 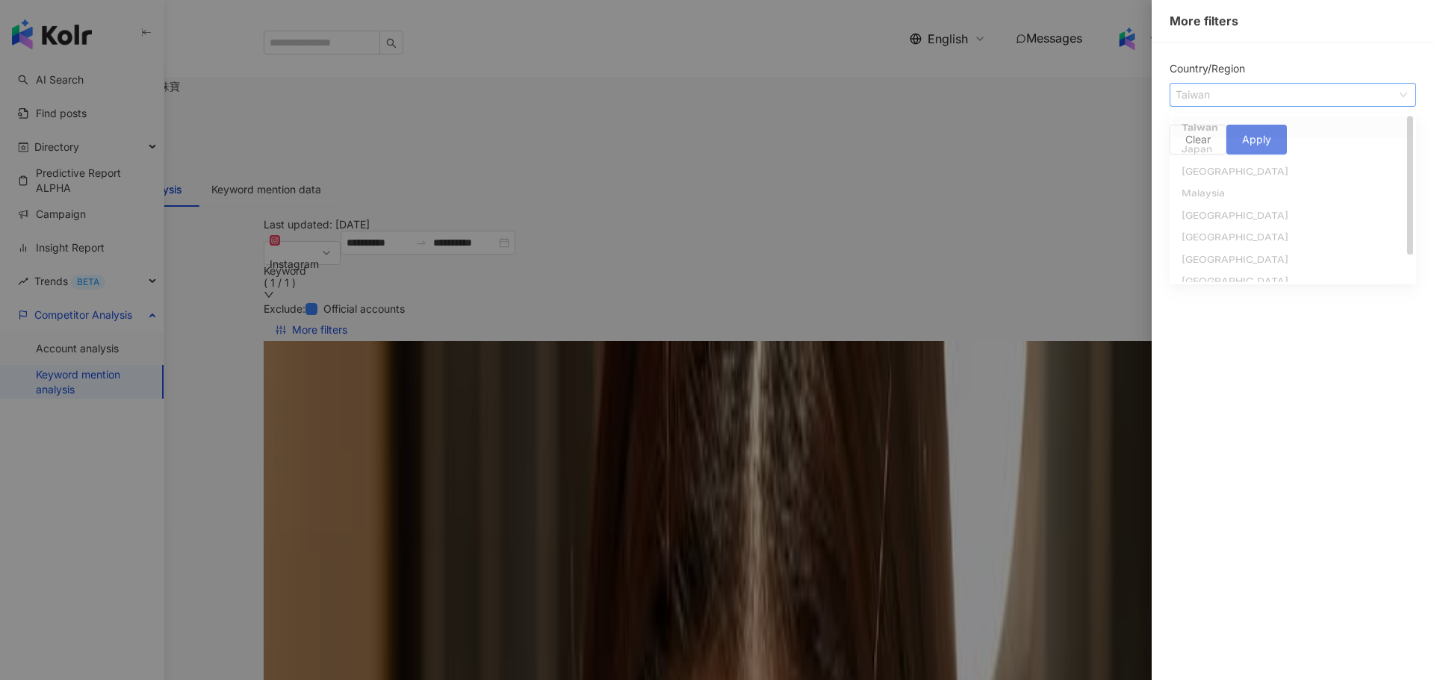 I want to click on label: Country/Region, so click(x=1212, y=69).